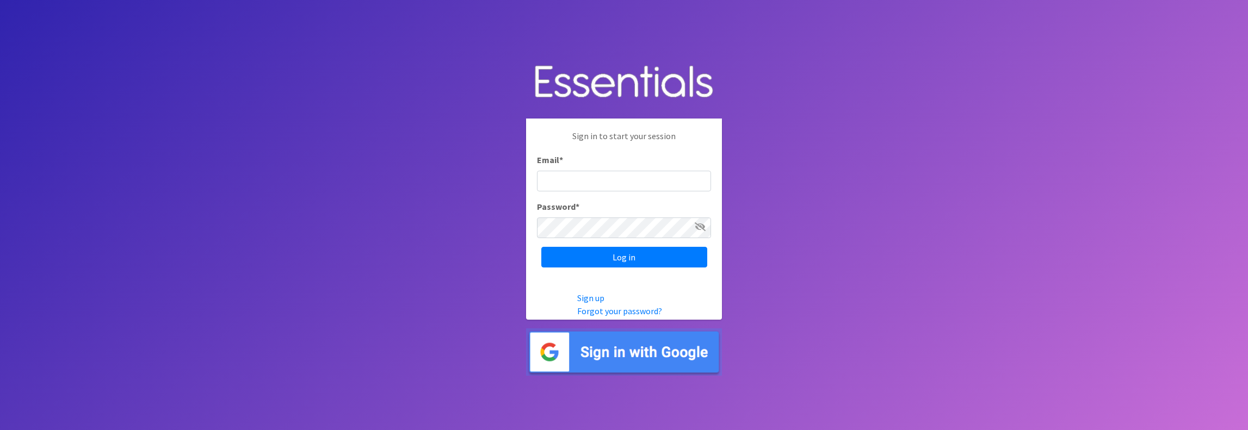 This screenshot has width=1248, height=430. What do you see at coordinates (619, 311) in the screenshot?
I see `a: Forgot your password?` at bounding box center [619, 311].